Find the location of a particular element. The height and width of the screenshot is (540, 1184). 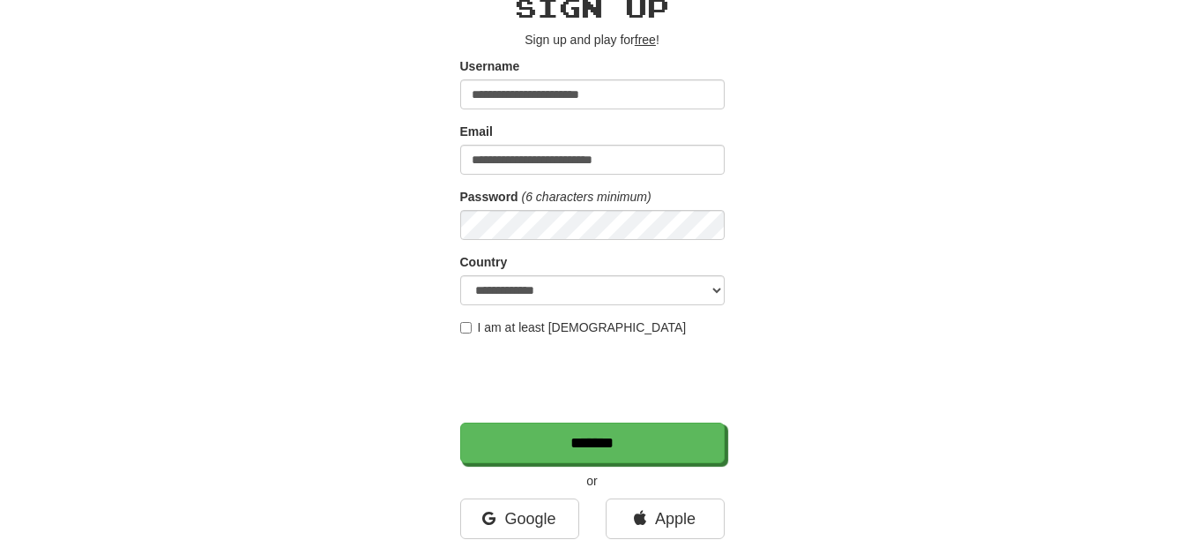

label: Password is located at coordinates (489, 197).